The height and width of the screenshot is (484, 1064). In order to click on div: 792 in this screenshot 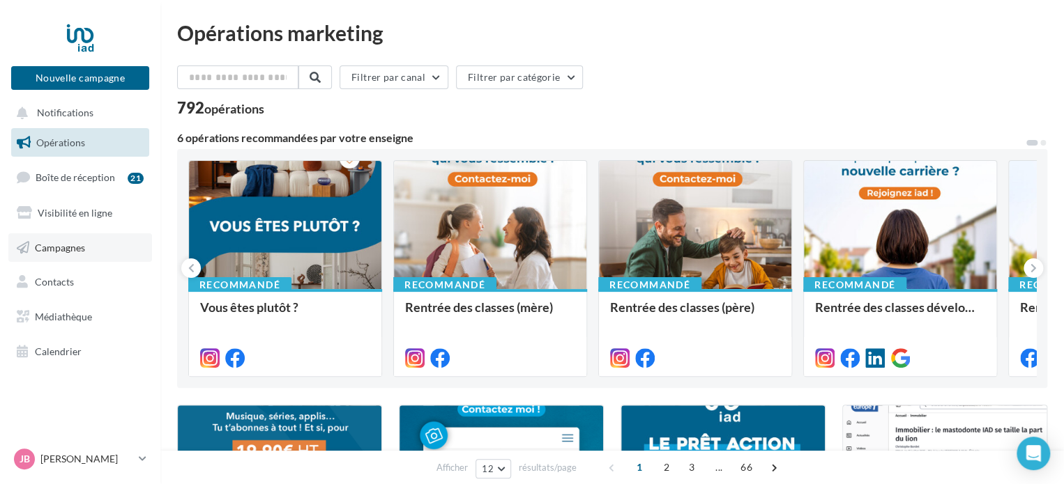, I will do `click(220, 108)`.